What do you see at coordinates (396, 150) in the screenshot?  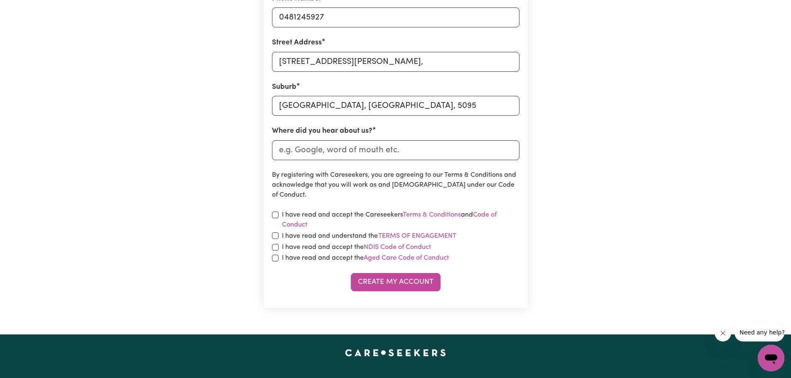 I see `input: e.g. Google, word of mouth etc.` at bounding box center [396, 150].